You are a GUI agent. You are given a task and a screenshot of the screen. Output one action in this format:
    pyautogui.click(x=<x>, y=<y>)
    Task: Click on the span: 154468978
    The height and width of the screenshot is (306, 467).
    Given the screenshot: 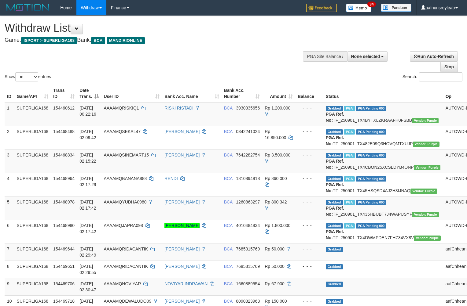 What is the action you would take?
    pyautogui.click(x=64, y=202)
    